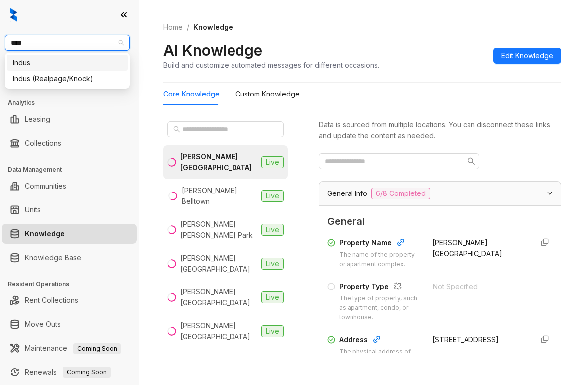 This screenshot has height=385, width=585. What do you see at coordinates (45, 186) in the screenshot?
I see `a: Communities` at bounding box center [45, 186].